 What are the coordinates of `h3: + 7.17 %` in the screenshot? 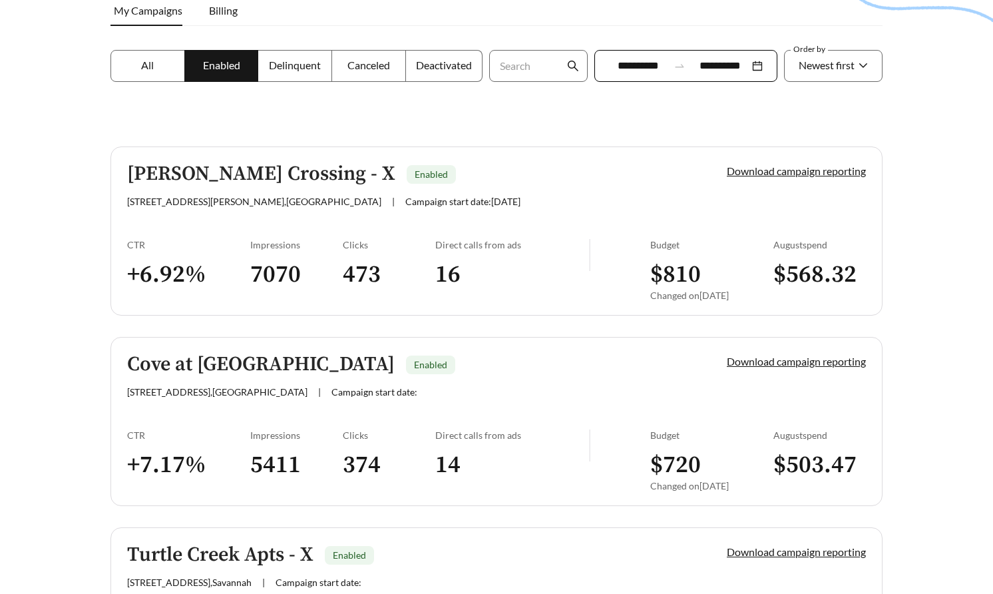 It's located at (188, 465).